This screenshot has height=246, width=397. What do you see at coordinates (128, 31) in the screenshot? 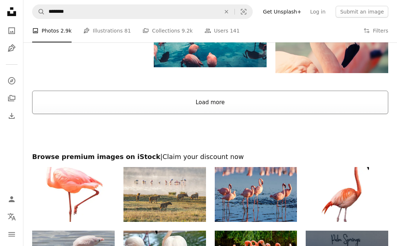
I see `span: 81` at bounding box center [128, 31].